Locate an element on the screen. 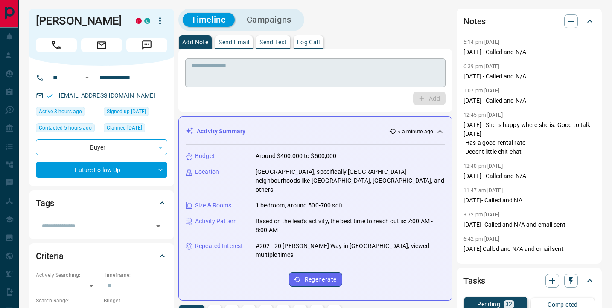  p: Budget is located at coordinates (205, 156).